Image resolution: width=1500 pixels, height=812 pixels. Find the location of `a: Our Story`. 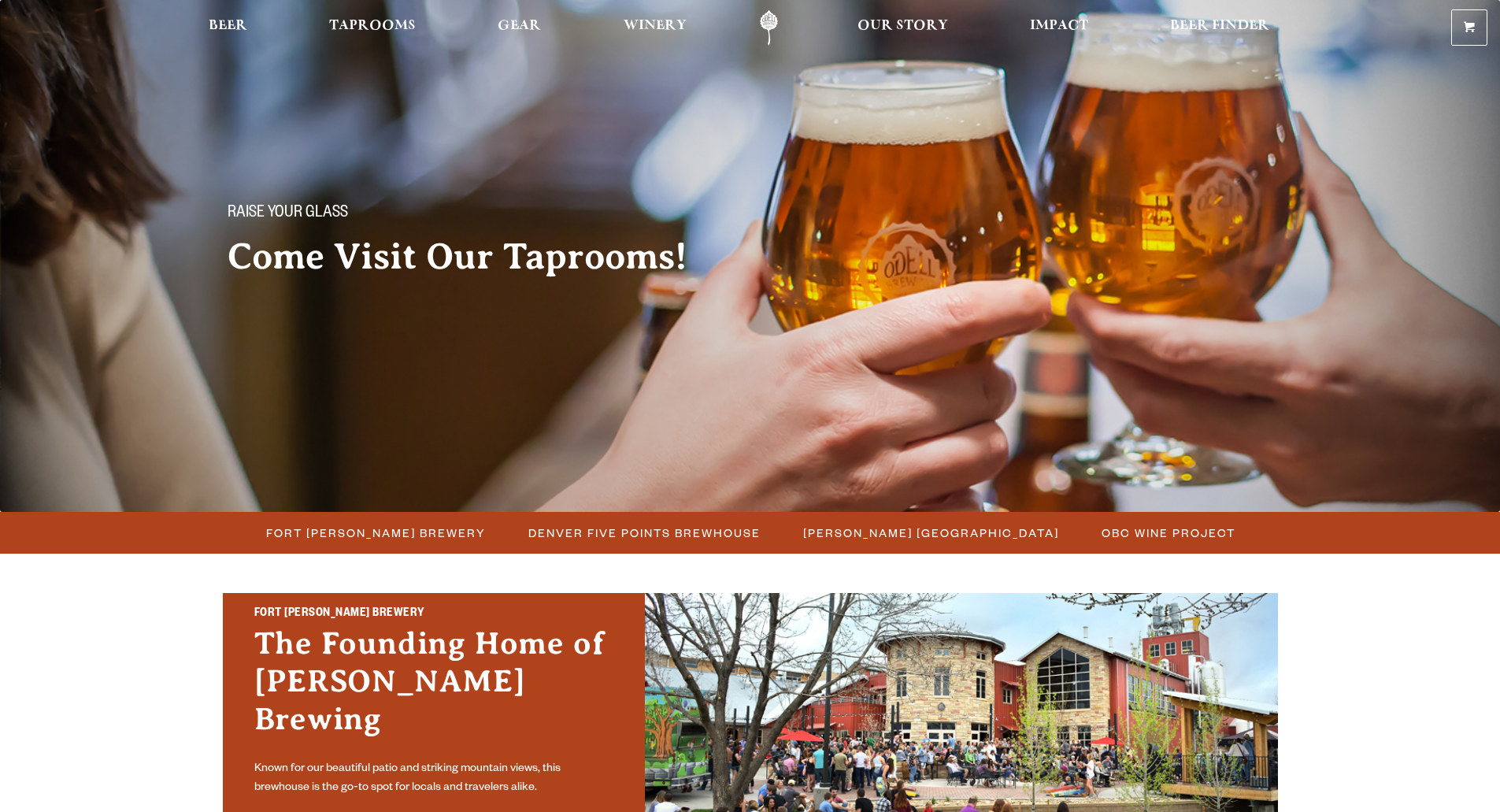

a: Our Story is located at coordinates (903, 28).